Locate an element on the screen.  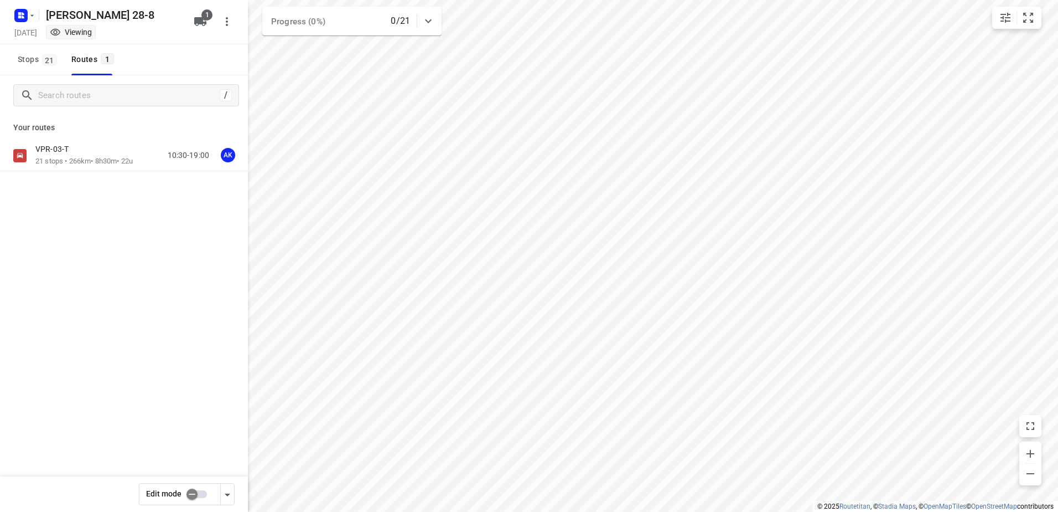
button: Map settings is located at coordinates (1006, 18).